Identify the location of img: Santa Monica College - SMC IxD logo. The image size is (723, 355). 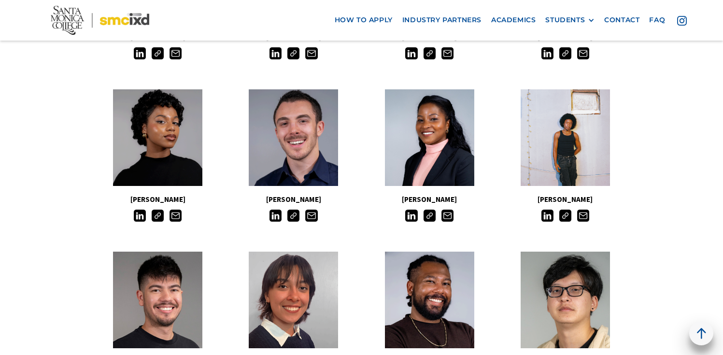
(100, 20).